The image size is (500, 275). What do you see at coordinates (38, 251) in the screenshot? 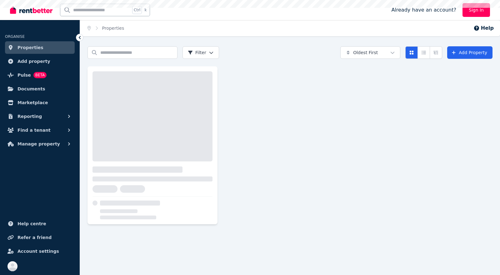
I see `span: Account settings` at bounding box center [38, 251].